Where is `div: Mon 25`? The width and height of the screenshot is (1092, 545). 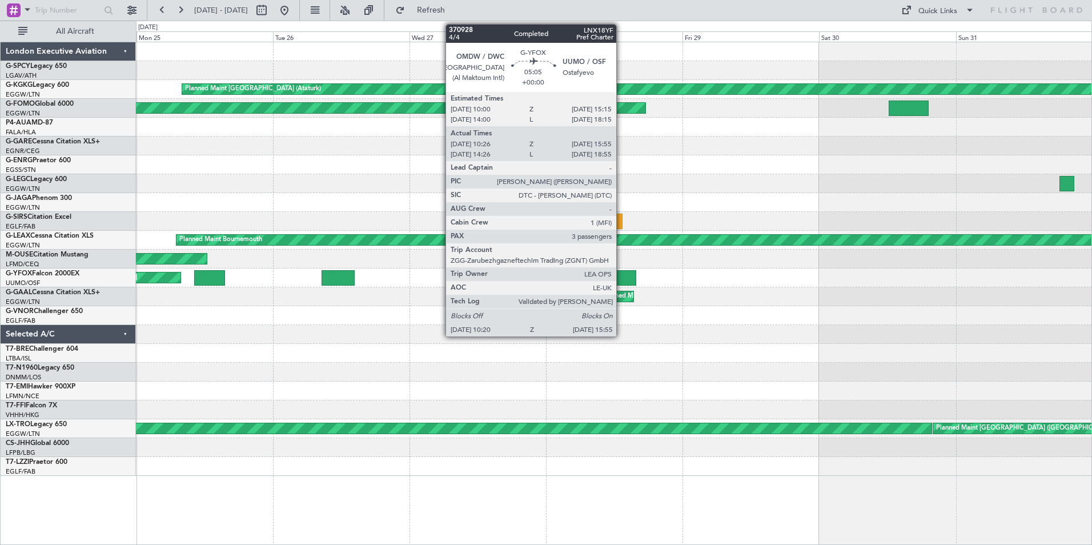
div: Mon 25 is located at coordinates (204, 37).